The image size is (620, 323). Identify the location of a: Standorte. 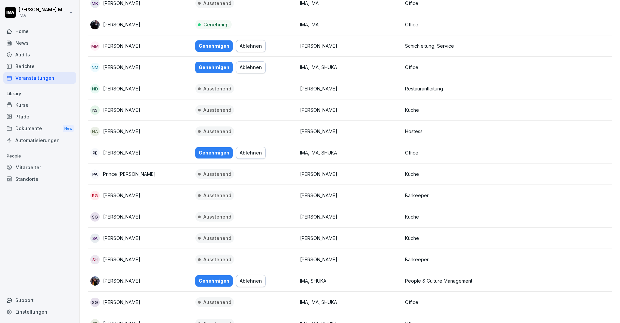
(40, 179).